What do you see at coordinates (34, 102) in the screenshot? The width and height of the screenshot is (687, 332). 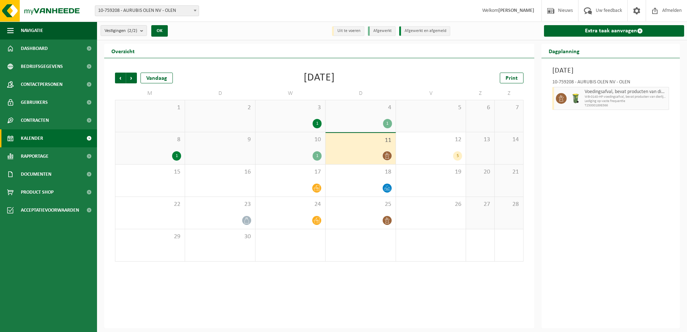 I see `span: Gebruikers` at bounding box center [34, 102].